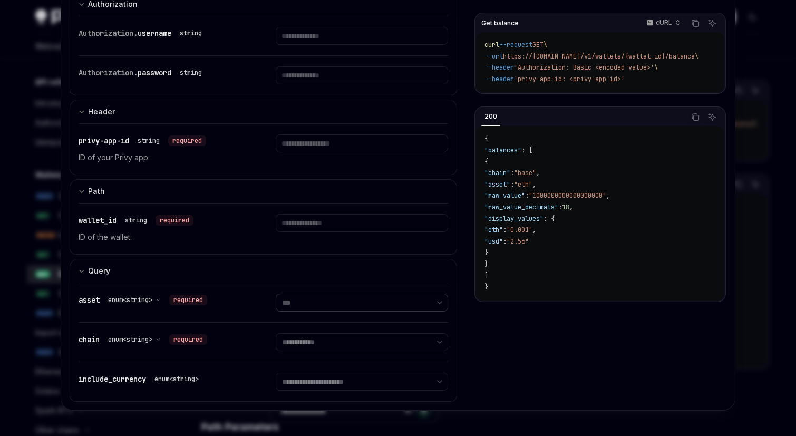  What do you see at coordinates (143, 300) in the screenshot?
I see `div: asset` at bounding box center [143, 300].